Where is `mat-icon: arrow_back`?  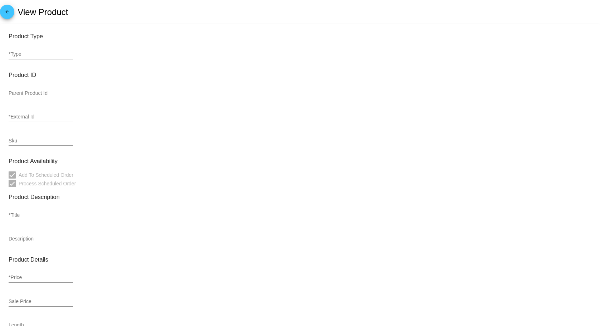 mat-icon: arrow_back is located at coordinates (7, 14).